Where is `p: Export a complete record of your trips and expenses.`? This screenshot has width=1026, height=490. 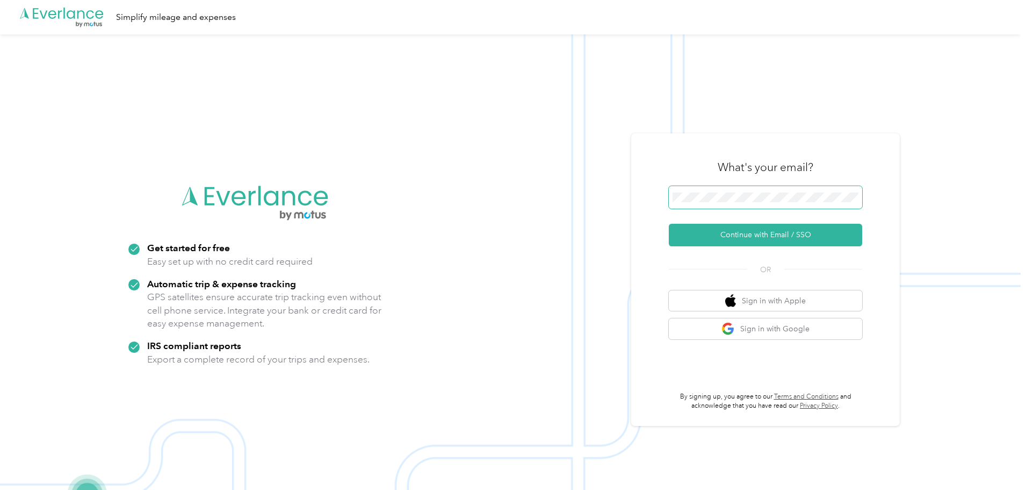
p: Export a complete record of your trips and expenses. is located at coordinates (258, 359).